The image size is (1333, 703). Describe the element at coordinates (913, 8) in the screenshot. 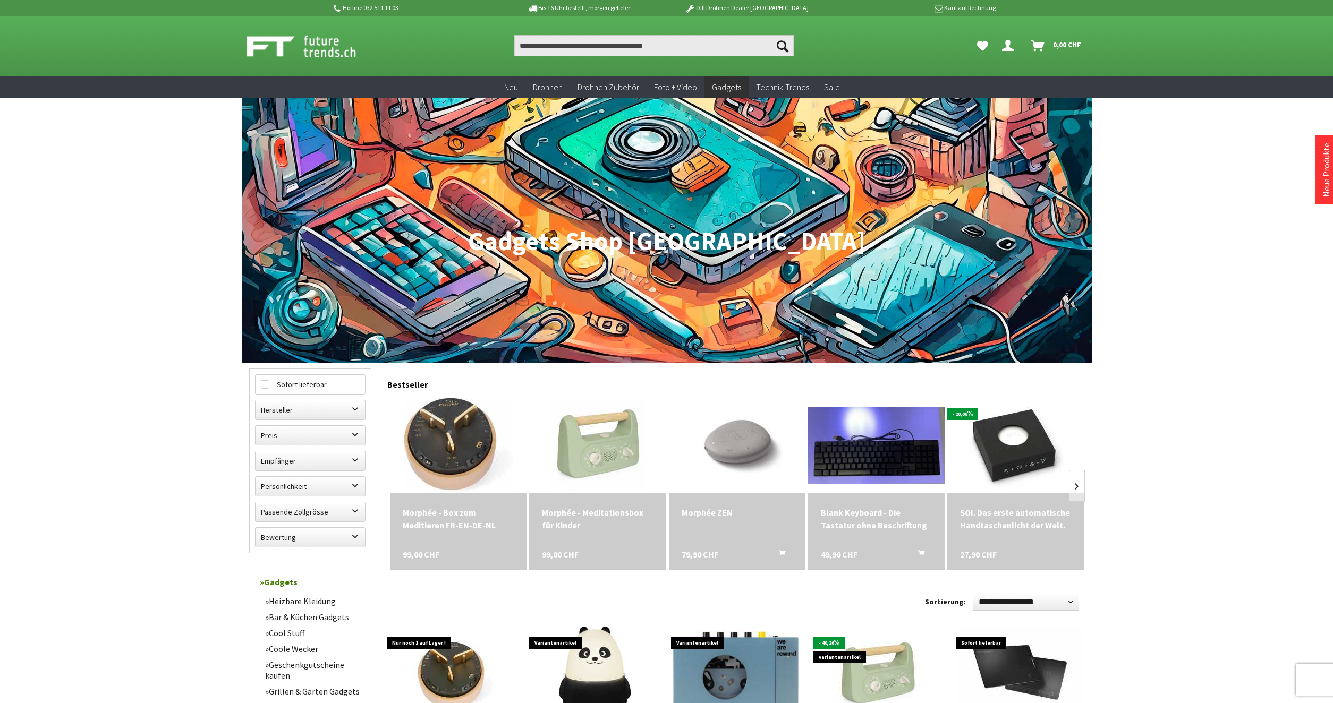

I see `p: Kauf auf Rechnung` at that location.